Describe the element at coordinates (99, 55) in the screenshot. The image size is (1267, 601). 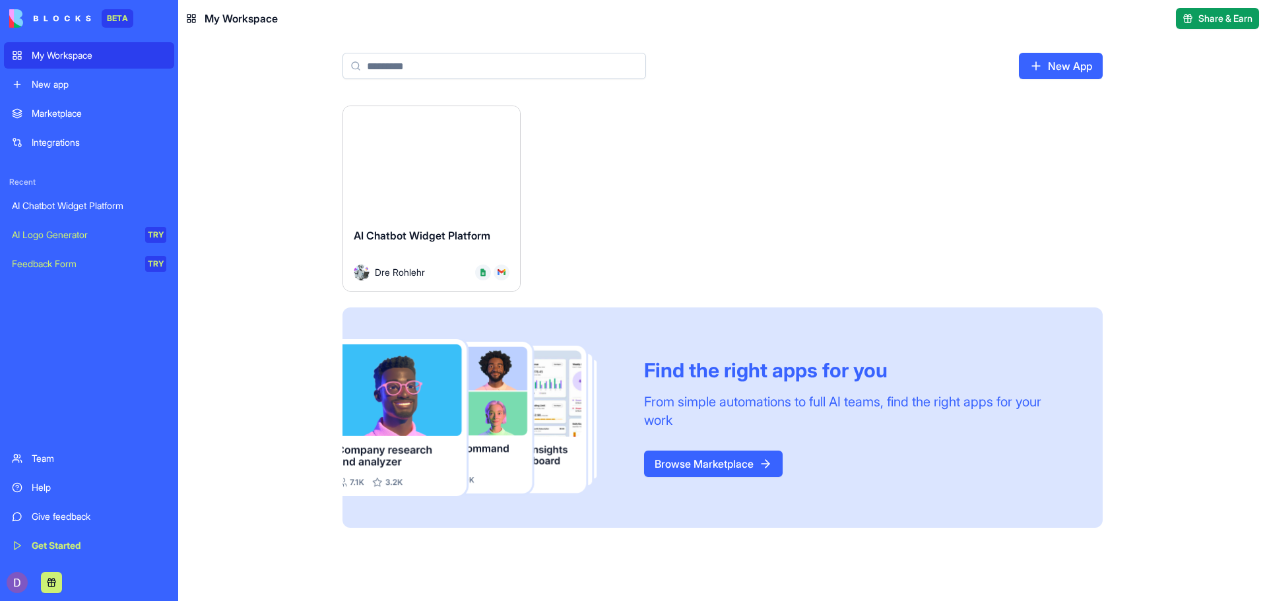
I see `div: My Workspace` at that location.